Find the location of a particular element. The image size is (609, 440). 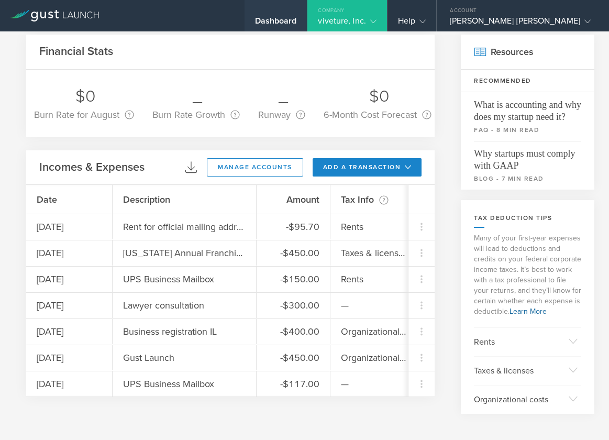

p: Taxes & licenses is located at coordinates (517, 371).